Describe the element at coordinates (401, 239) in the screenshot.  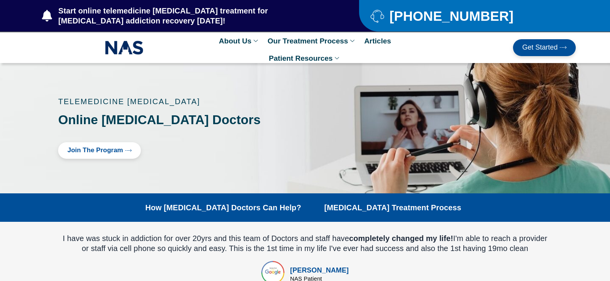
I see `b: completely changed my life!` at that location.